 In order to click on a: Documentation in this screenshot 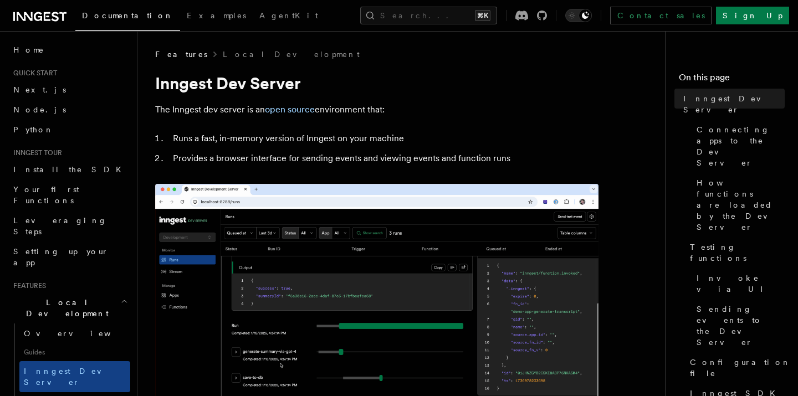, I will do `click(127, 17)`.